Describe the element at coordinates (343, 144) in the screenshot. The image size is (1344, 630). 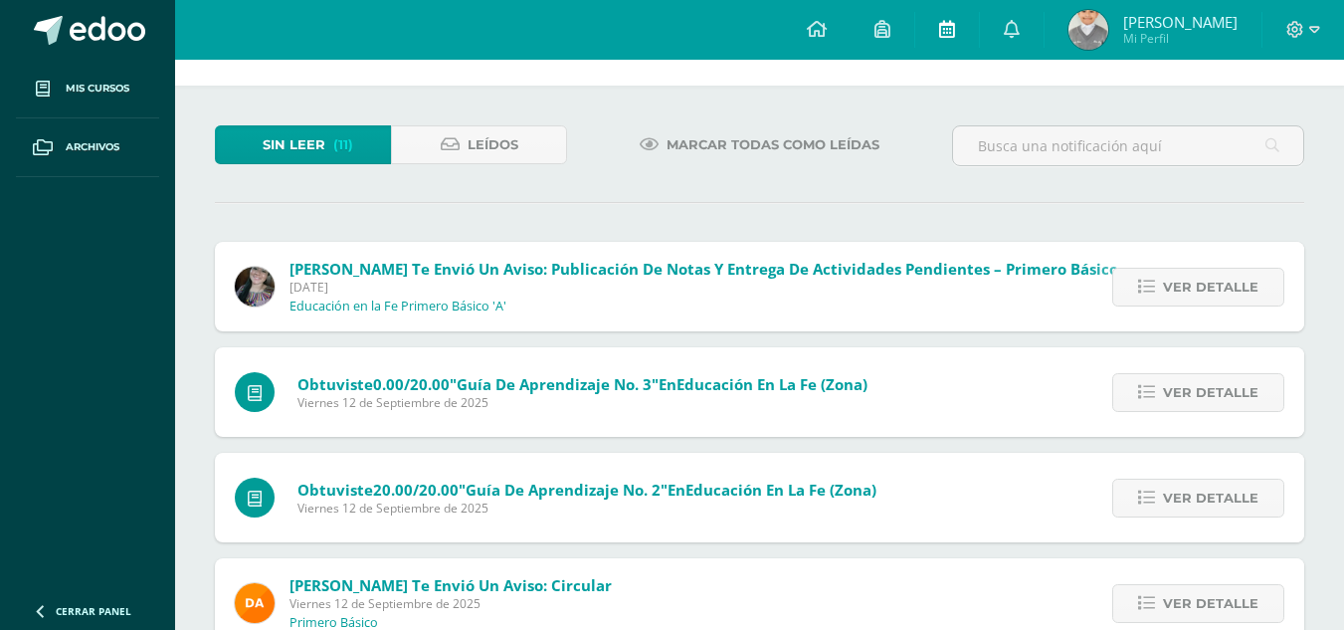
I see `span: (11)` at that location.